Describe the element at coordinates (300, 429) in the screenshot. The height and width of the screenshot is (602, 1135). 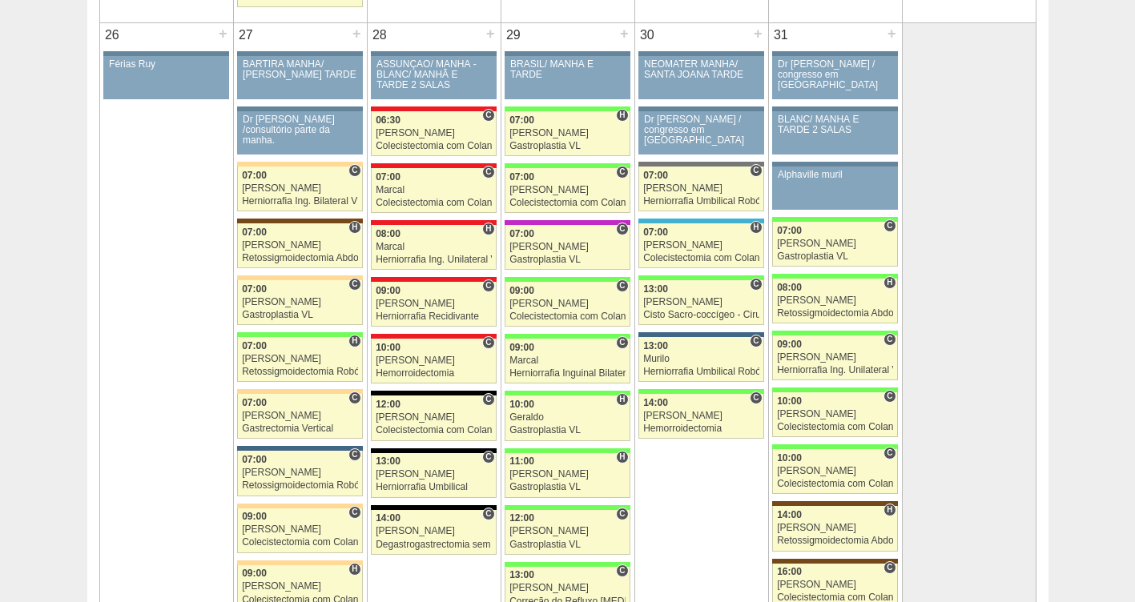
I see `div: Gastrectomia Vertical` at that location.